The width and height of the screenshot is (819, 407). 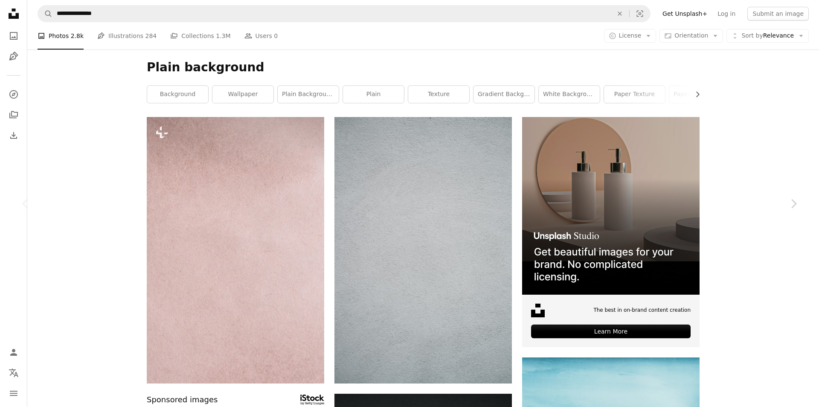 I want to click on button: scroll list to the right, so click(x=695, y=94).